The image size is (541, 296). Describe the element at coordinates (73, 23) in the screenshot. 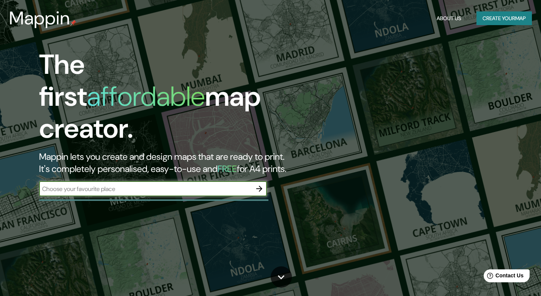

I see `img: mappin-pin` at that location.